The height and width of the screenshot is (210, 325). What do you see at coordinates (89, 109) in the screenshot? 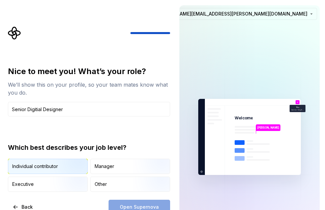
I see `input: Job title` at bounding box center [89, 109].